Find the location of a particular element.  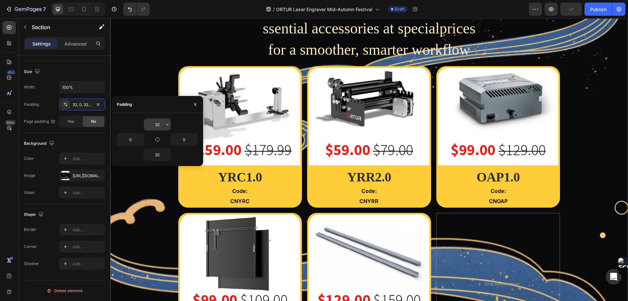

p: 7 is located at coordinates (44, 9).